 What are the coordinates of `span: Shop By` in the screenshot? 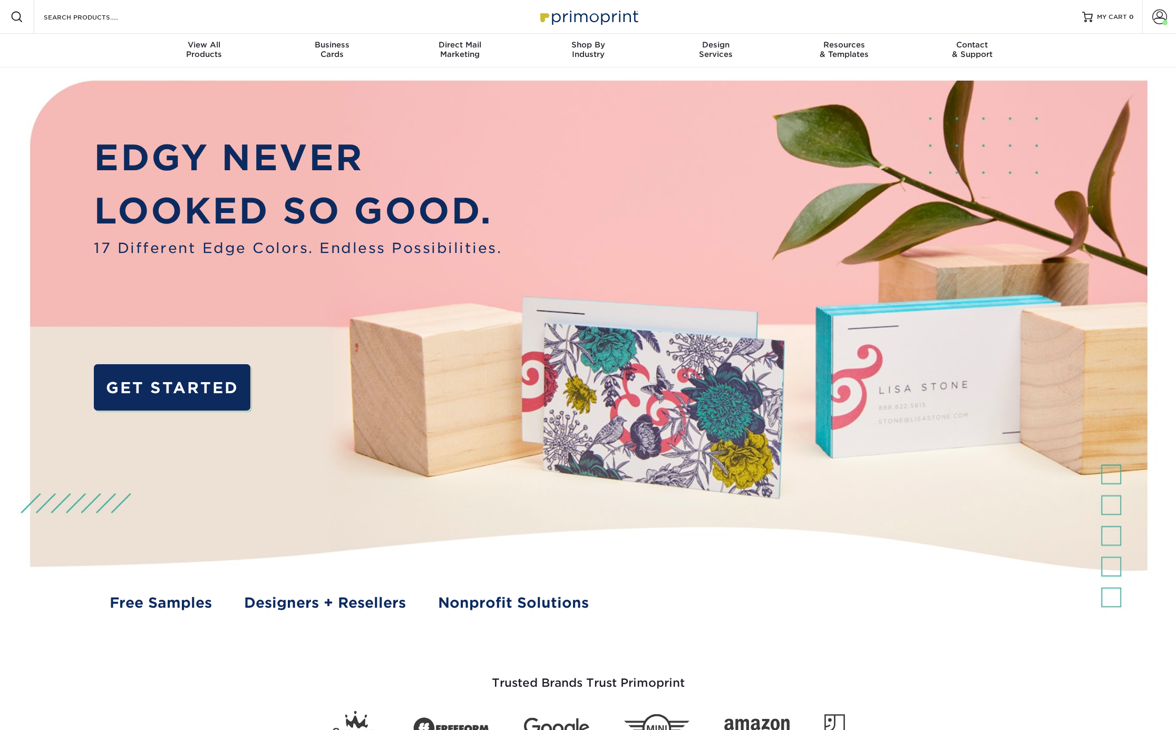 It's located at (588, 45).